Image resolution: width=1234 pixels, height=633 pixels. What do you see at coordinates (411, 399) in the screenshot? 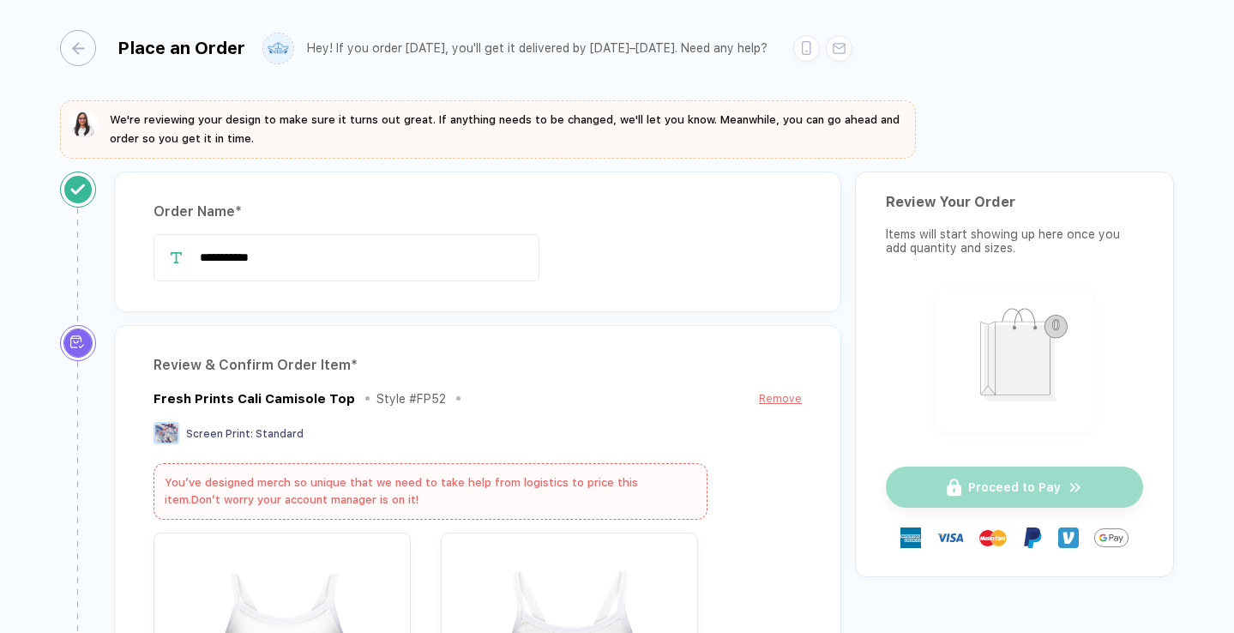
I see `div: Style # FP52` at bounding box center [411, 399].